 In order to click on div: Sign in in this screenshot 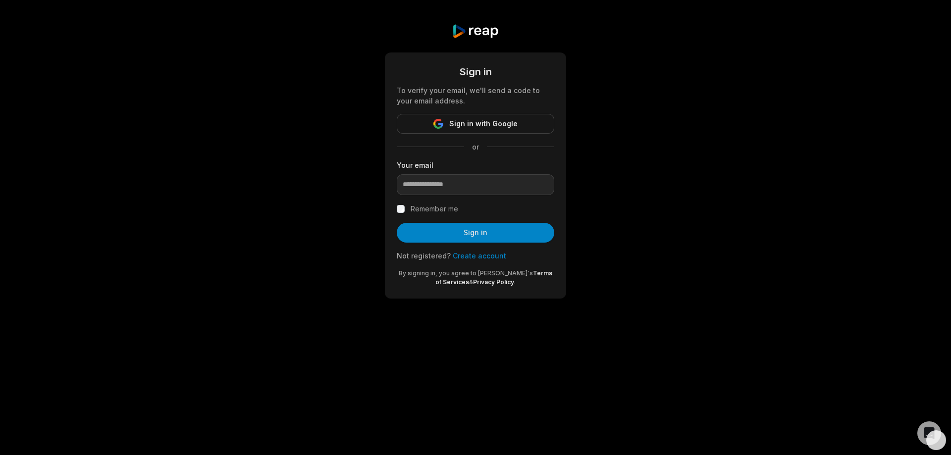, I will do `click(475, 72)`.